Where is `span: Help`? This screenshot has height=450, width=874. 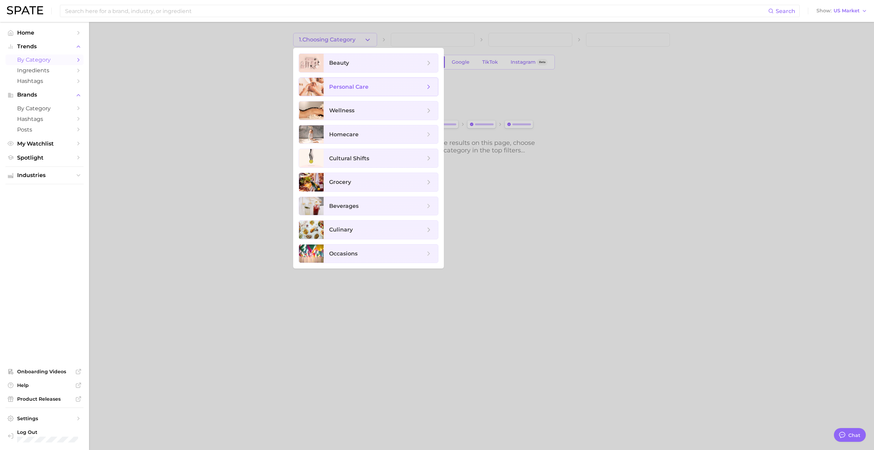
span: Help is located at coordinates (45, 385).